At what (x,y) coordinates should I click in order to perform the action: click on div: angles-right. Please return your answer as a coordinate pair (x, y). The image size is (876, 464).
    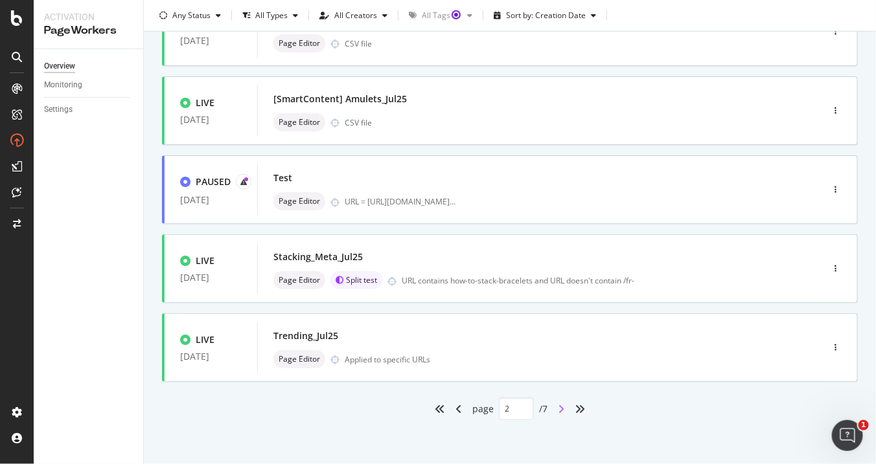
    Looking at the image, I should click on (580, 409).